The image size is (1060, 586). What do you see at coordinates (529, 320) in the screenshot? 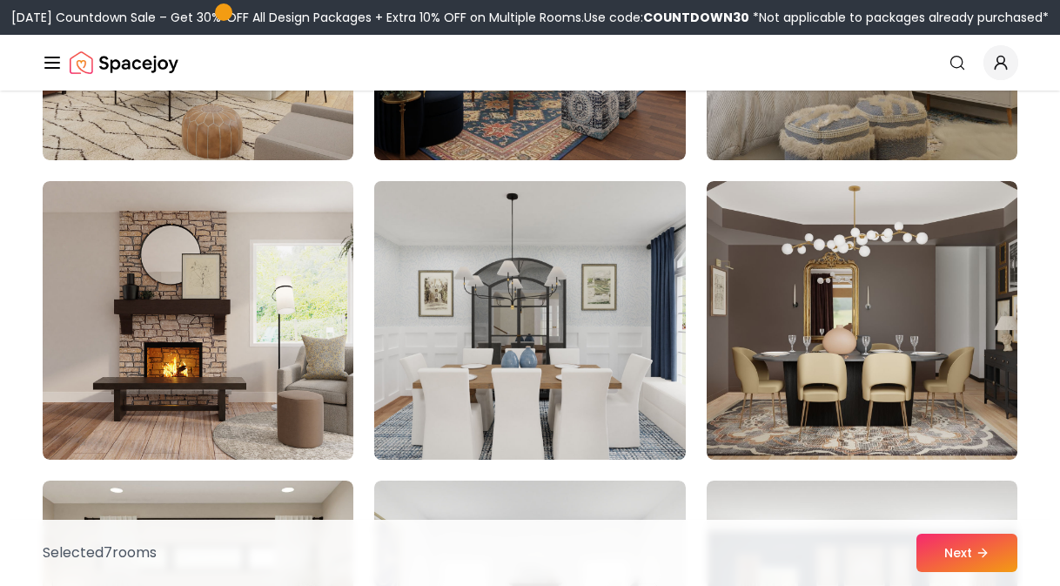
I see `img: Room room-86` at bounding box center [529, 320].